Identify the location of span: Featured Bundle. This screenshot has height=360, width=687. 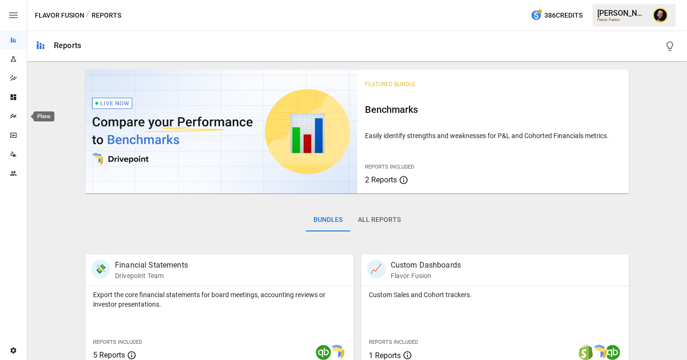
(390, 84).